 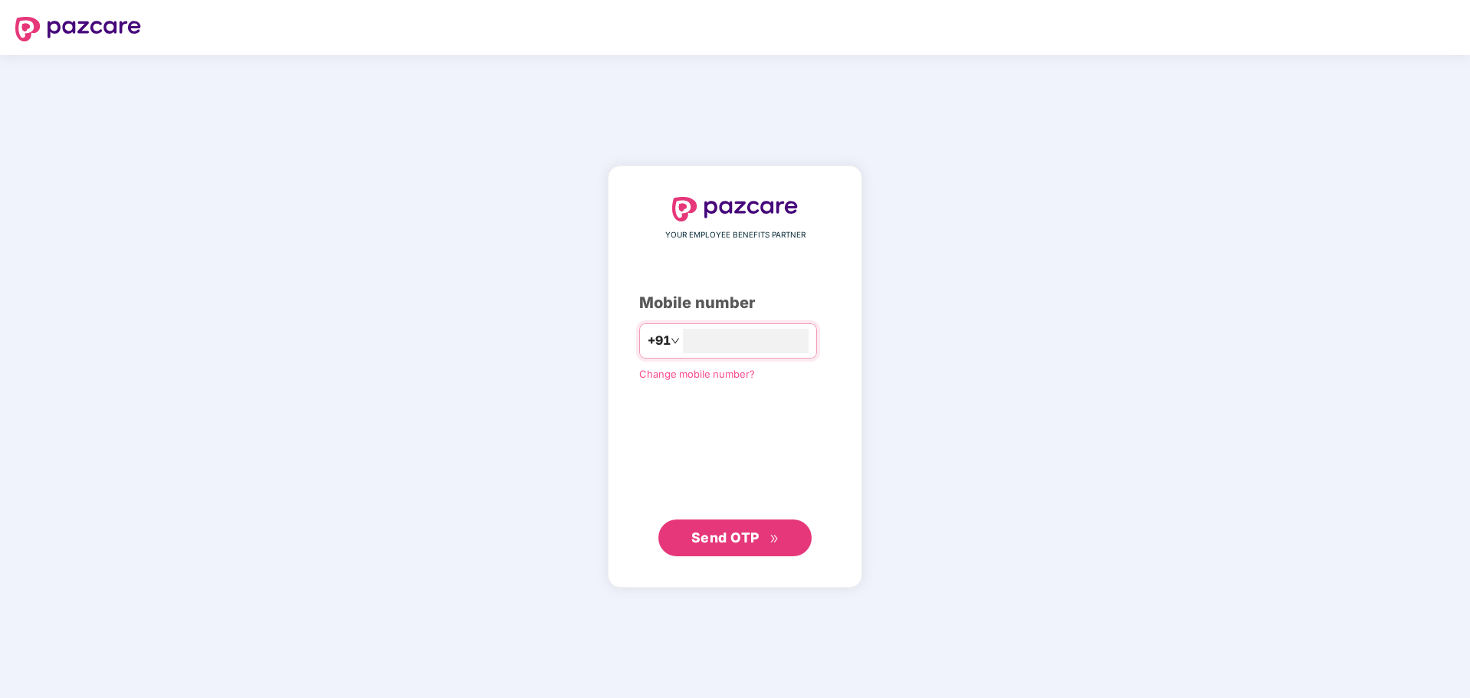 I want to click on button: Send OTPdouble-right, so click(x=735, y=538).